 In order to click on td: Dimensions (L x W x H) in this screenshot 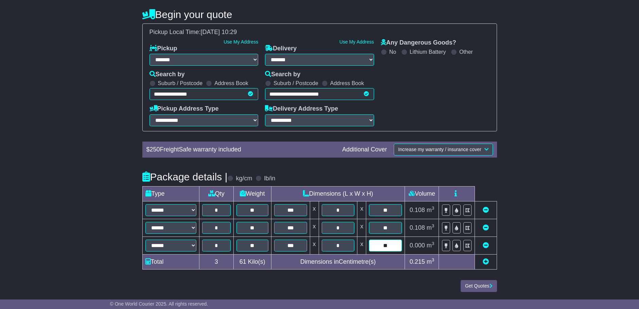, I will do `click(338, 193)`.